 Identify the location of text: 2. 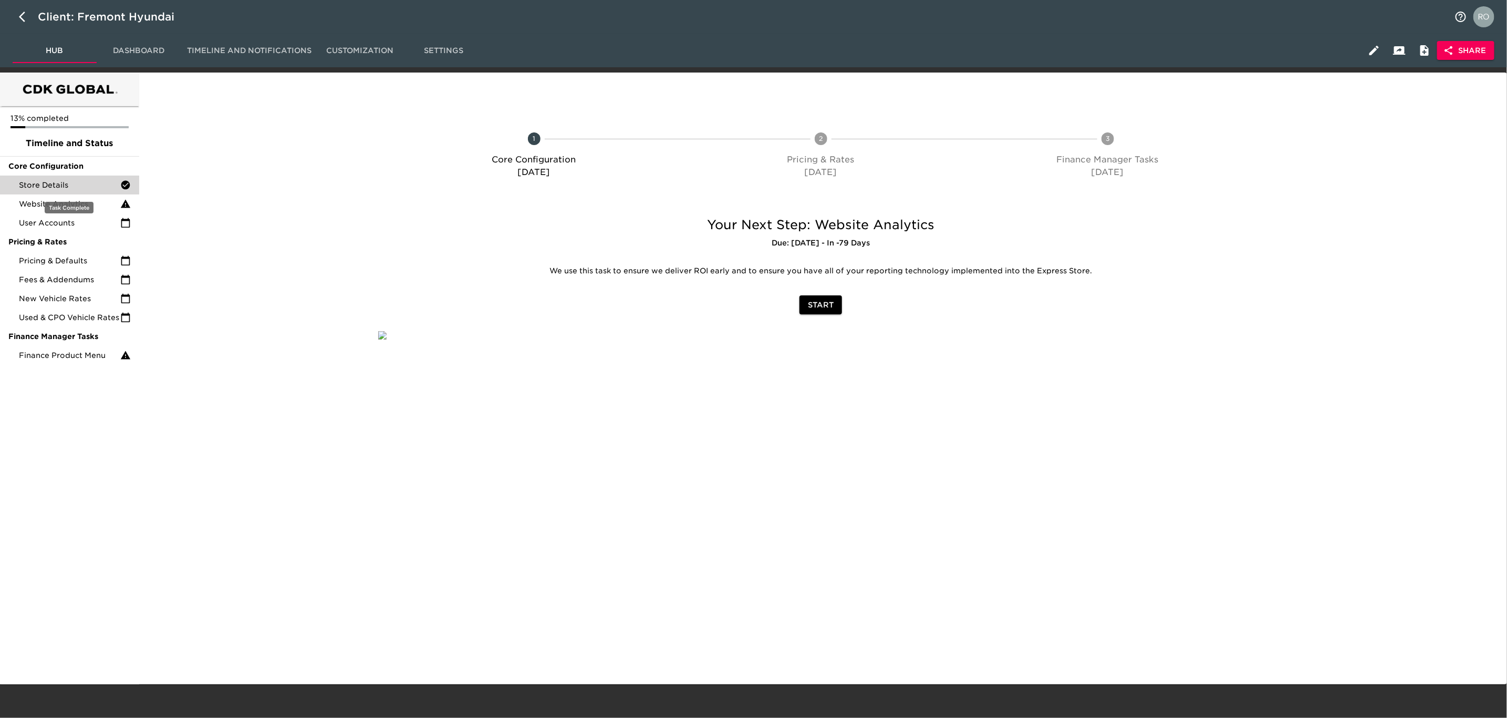
(821, 138).